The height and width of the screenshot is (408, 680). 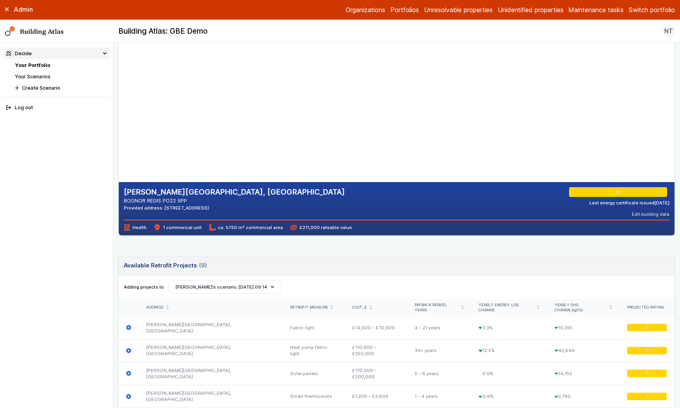 I want to click on span: NT, so click(x=669, y=31).